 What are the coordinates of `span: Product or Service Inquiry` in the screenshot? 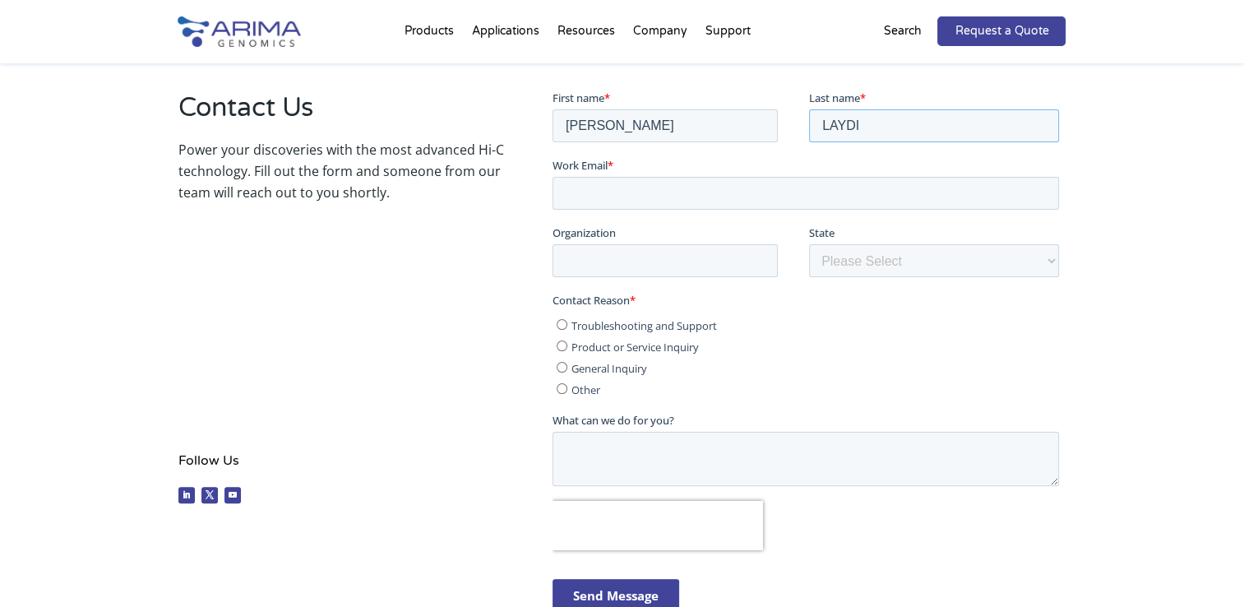 It's located at (82, 257).